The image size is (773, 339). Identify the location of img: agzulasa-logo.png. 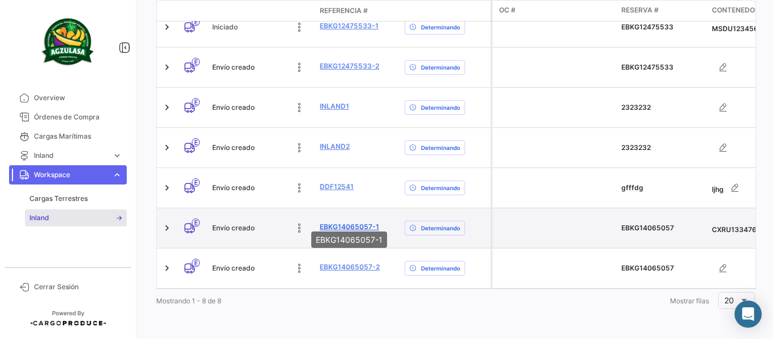
(68, 42).